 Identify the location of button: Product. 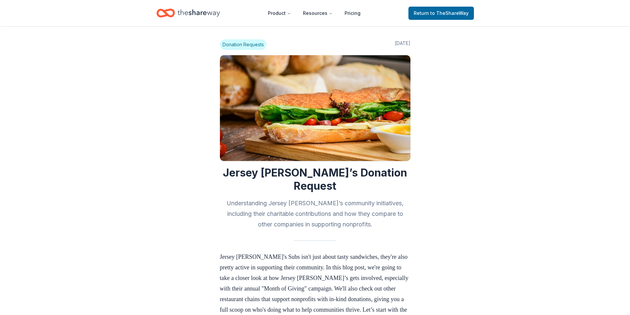
(279, 13).